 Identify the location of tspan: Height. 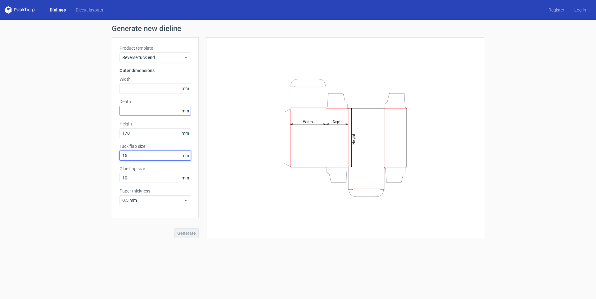
(354, 139).